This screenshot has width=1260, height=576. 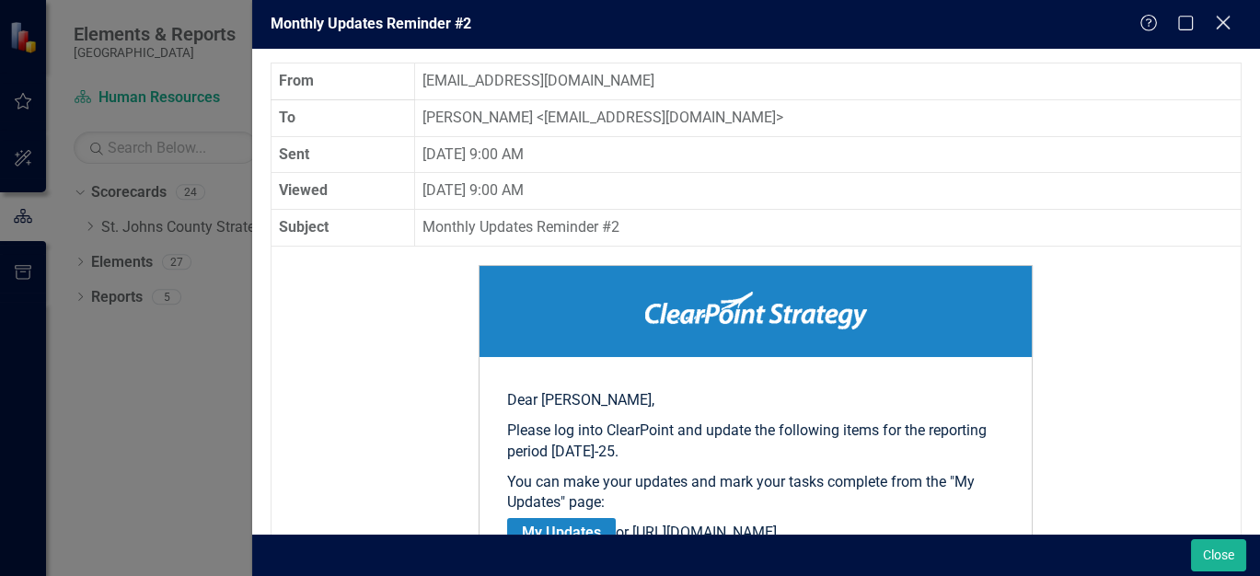 I want to click on img: ClearPoint Strategy, so click(x=756, y=310).